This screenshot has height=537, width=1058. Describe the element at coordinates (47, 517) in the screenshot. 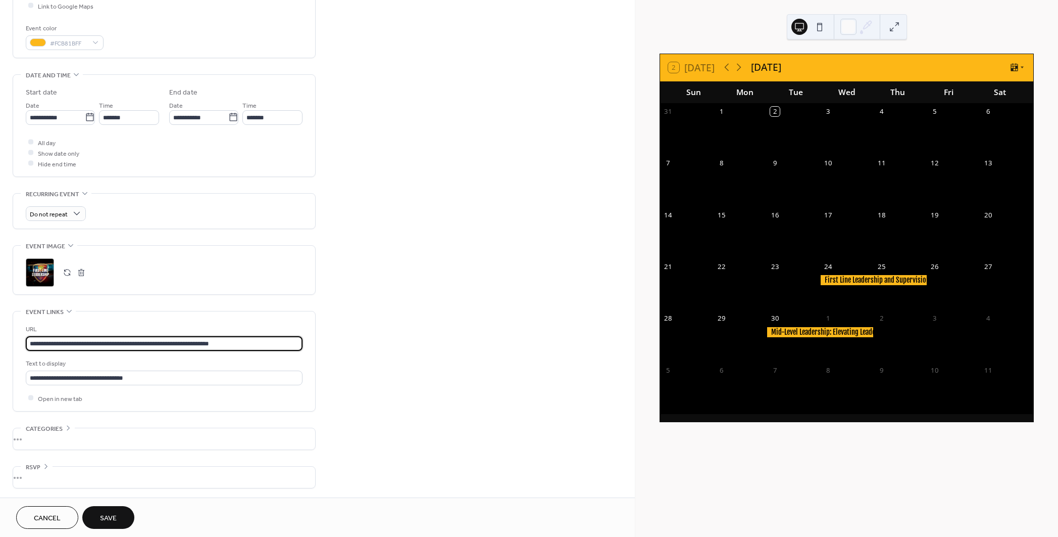

I see `button: Cancel` at that location.